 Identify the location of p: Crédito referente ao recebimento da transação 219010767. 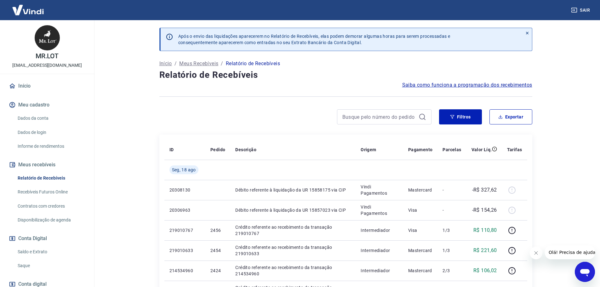
(293, 230).